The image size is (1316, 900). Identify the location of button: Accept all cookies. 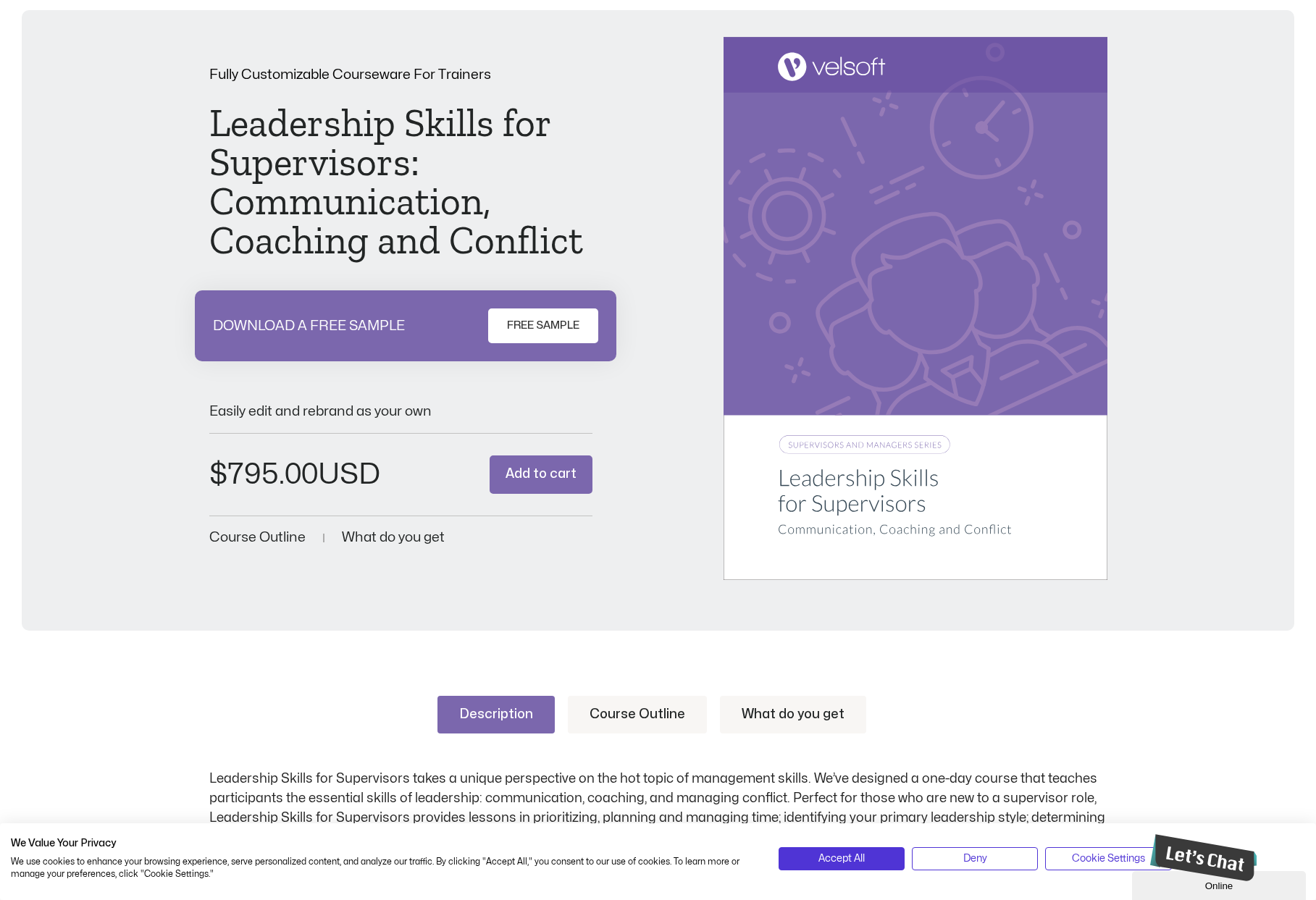
(842, 859).